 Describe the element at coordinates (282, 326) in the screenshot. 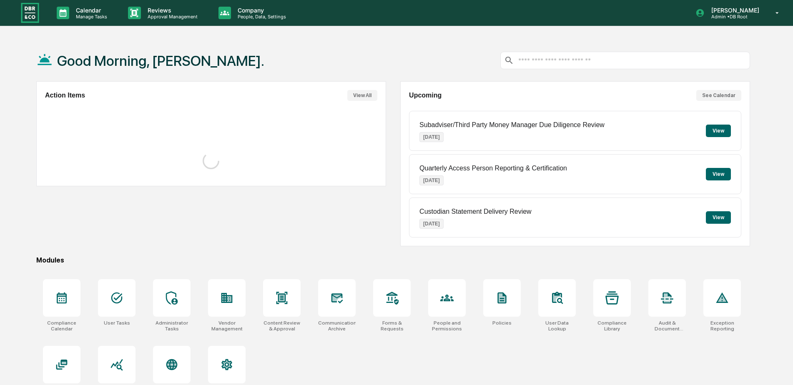

I see `div: Content Review & Approval` at that location.